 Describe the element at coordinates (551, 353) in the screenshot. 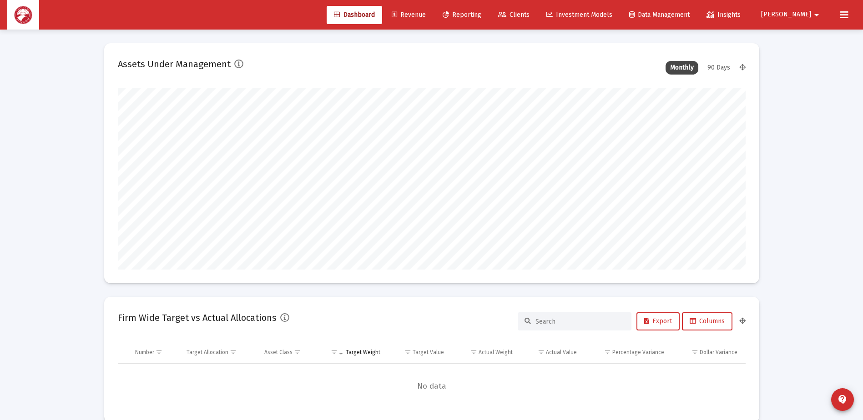

I see `td: Column Actual Value` at that location.